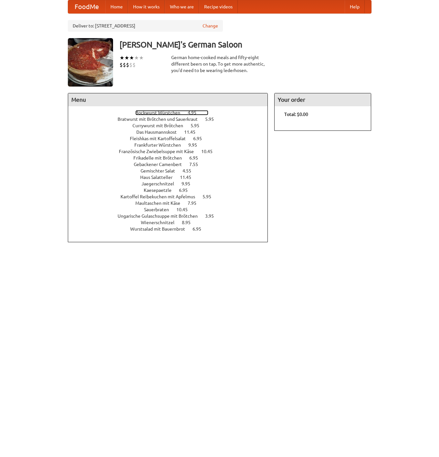 The width and height of the screenshot is (439, 457). I want to click on h4: Menu, so click(168, 100).